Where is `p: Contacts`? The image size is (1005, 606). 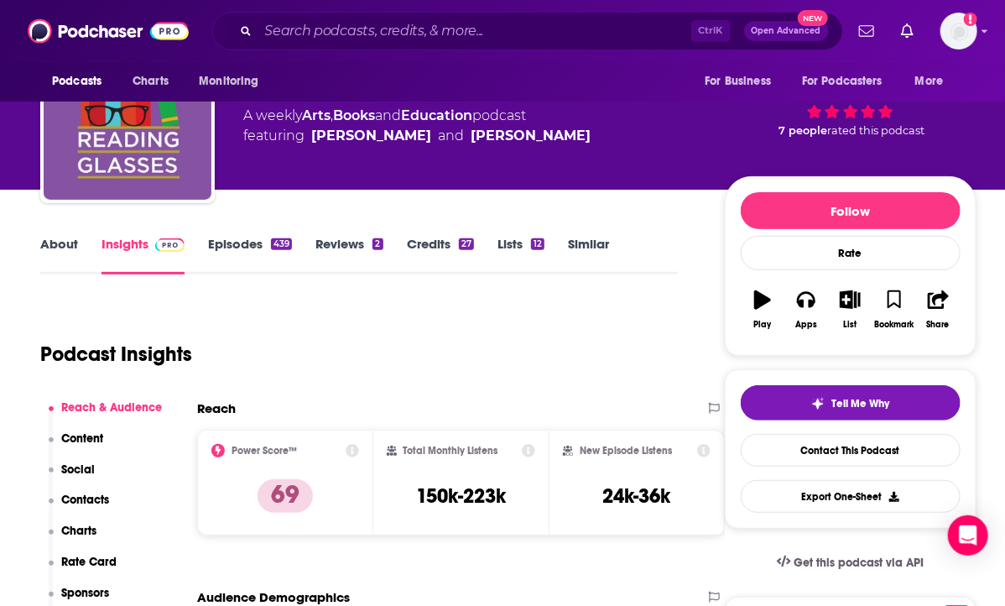
p: Contacts is located at coordinates (85, 499).